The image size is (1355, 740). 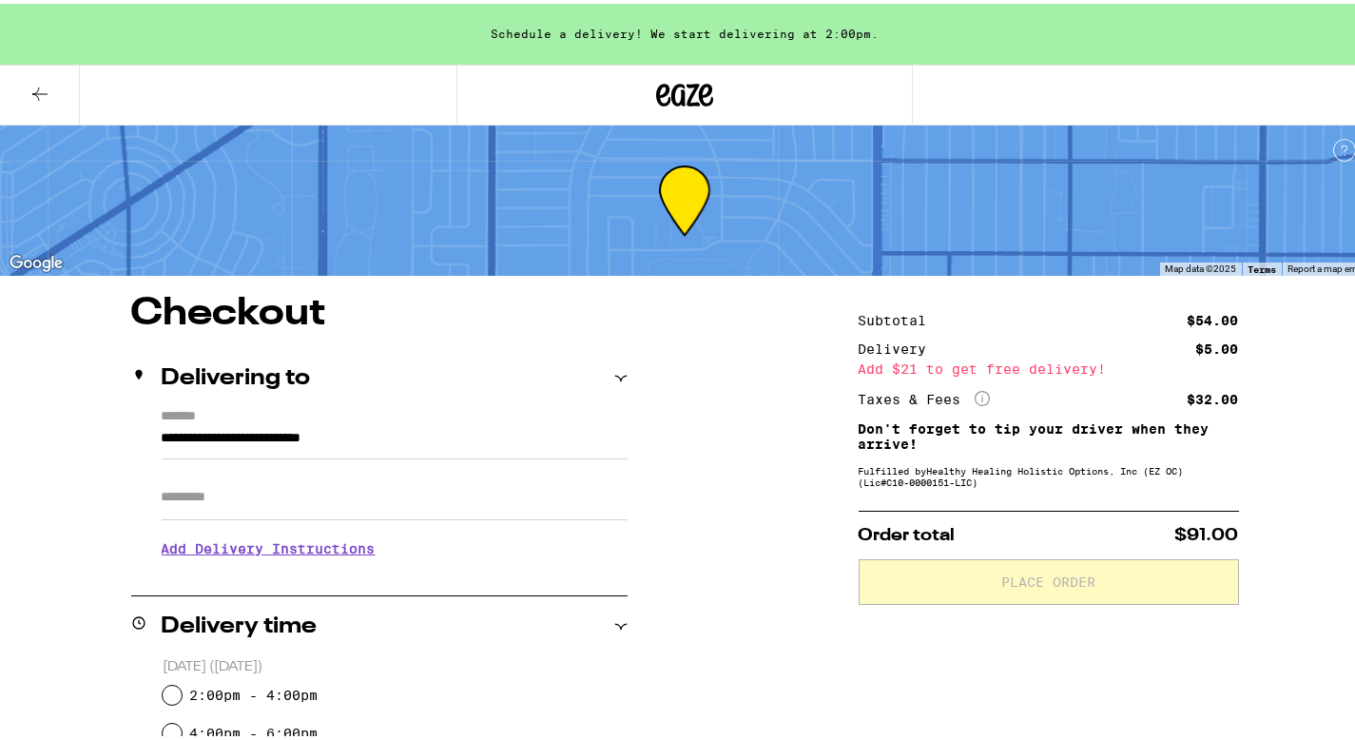 What do you see at coordinates (1200, 264) in the screenshot?
I see `span: Map data ©2025` at bounding box center [1200, 264].